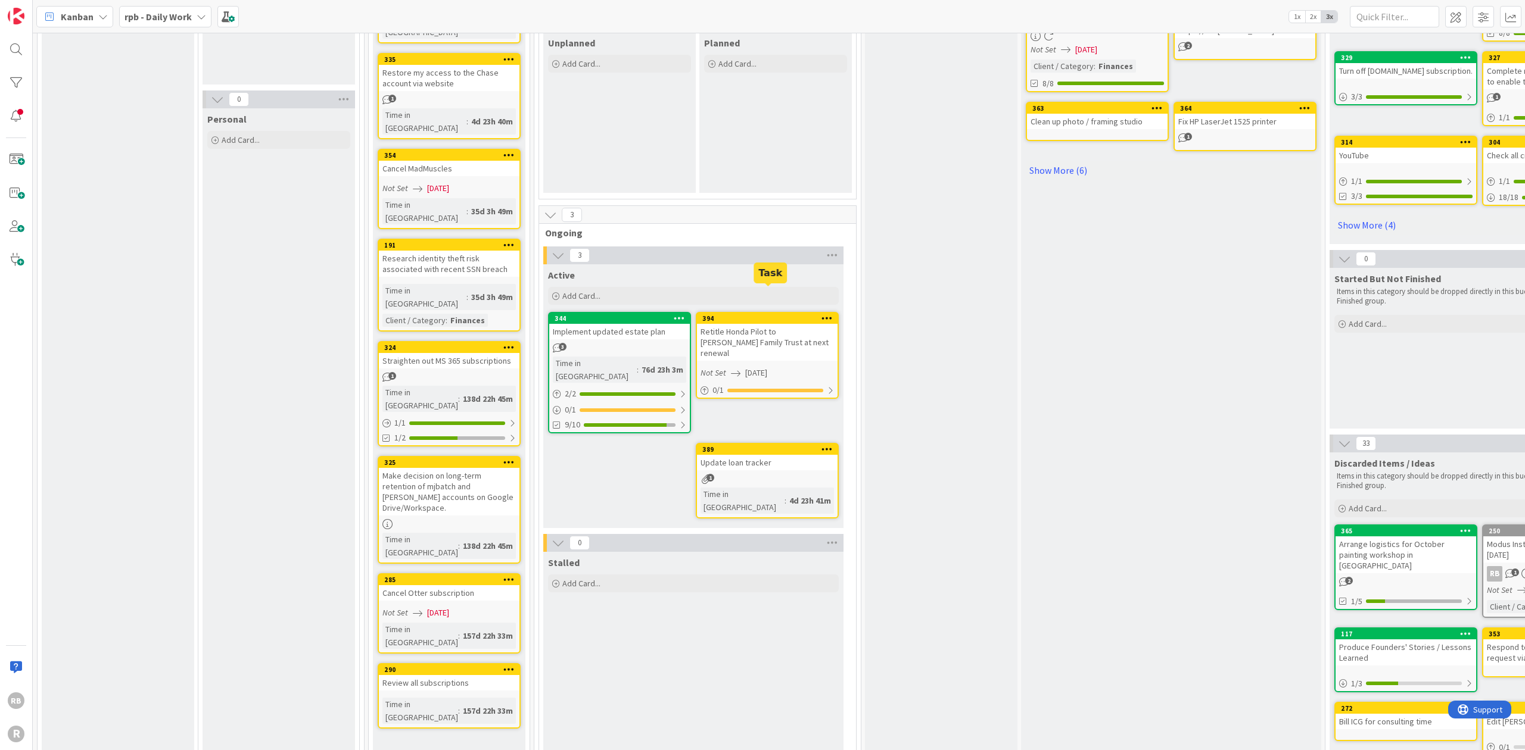  I want to click on span: 1/5, so click(1356, 602).